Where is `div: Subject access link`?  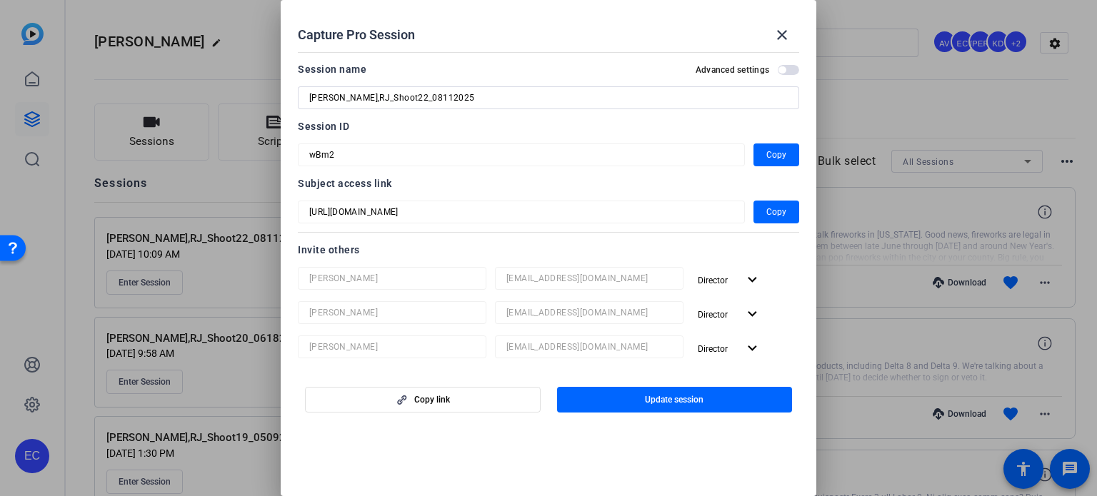
div: Subject access link is located at coordinates (549, 184).